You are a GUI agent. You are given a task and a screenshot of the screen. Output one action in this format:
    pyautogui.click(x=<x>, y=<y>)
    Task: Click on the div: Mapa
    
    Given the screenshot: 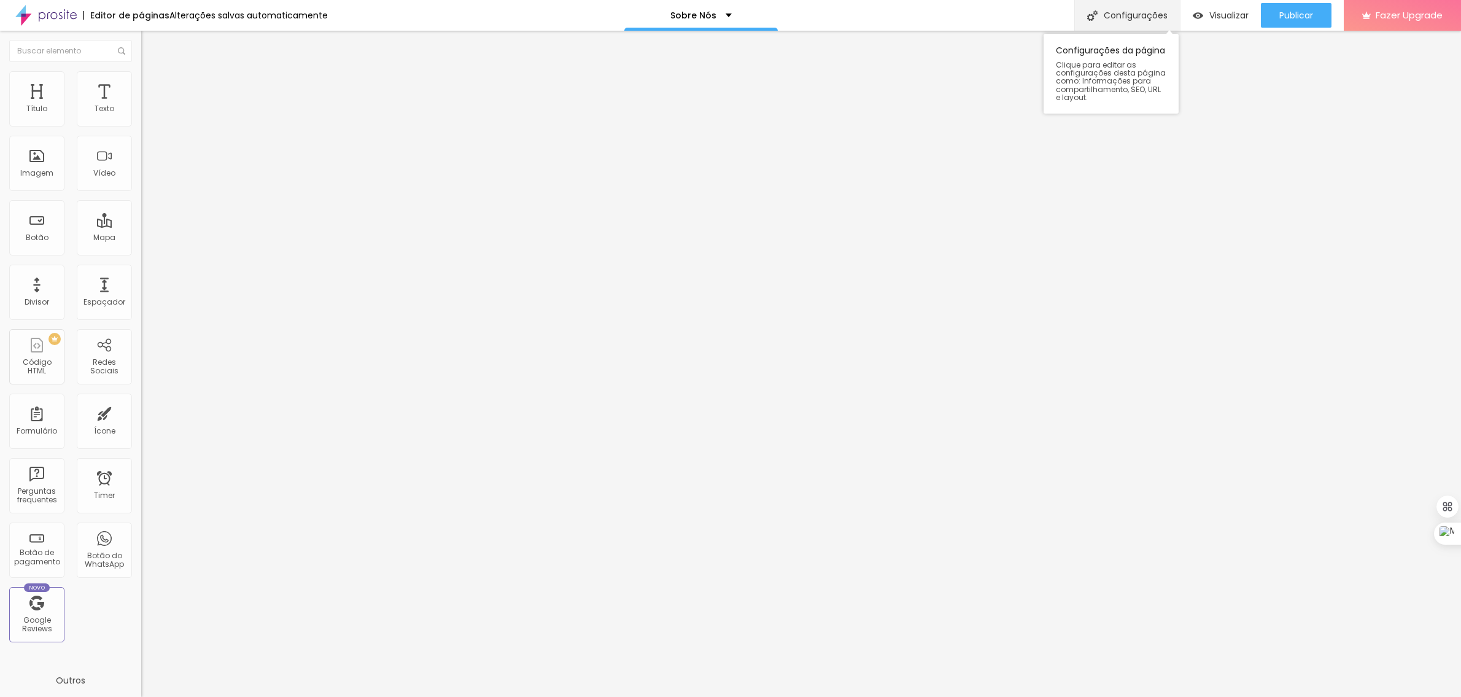 What is the action you would take?
    pyautogui.click(x=104, y=238)
    